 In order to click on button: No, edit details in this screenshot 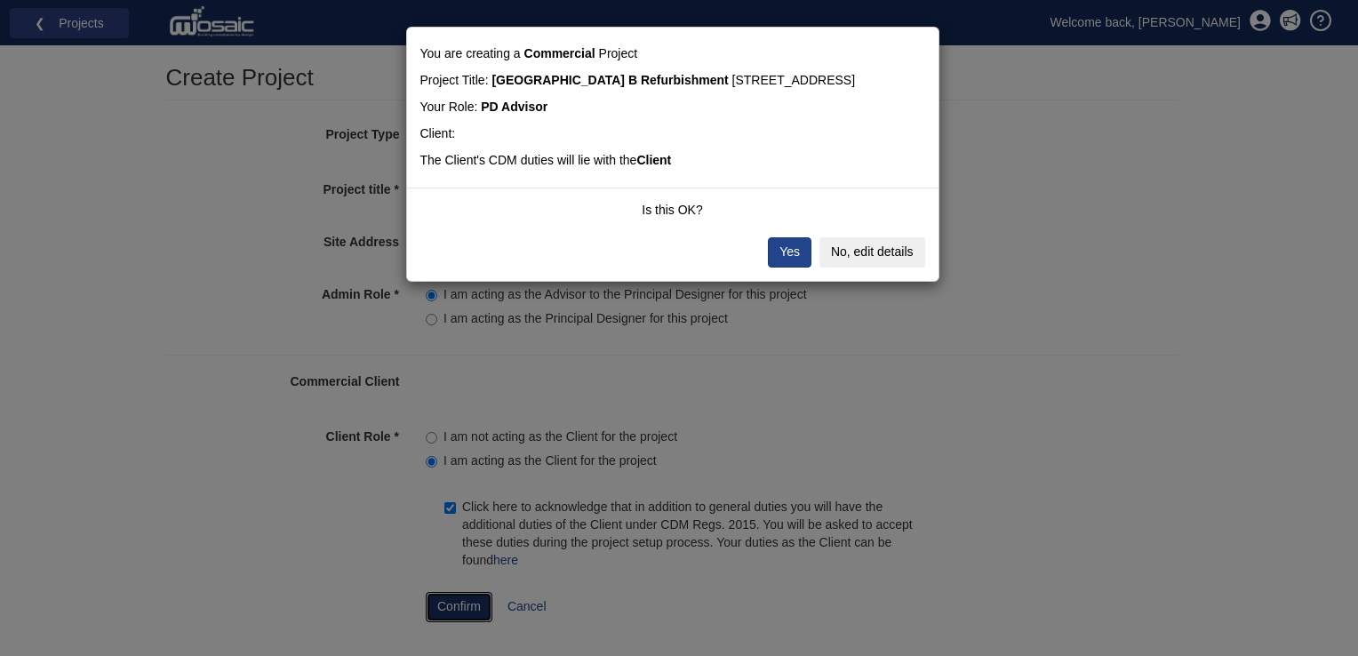, I will do `click(872, 252)`.